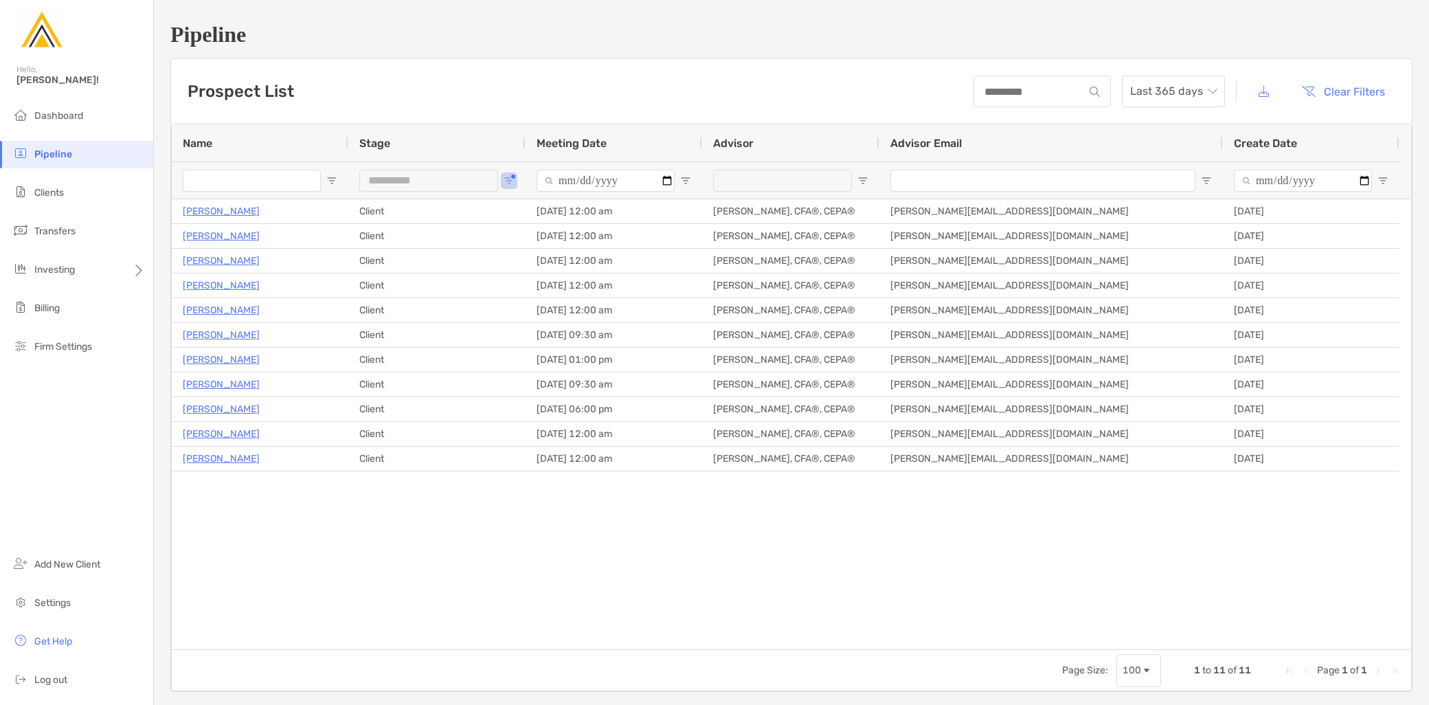 The width and height of the screenshot is (1429, 705). Describe the element at coordinates (1378, 671) in the screenshot. I see `div: Next Page` at that location.